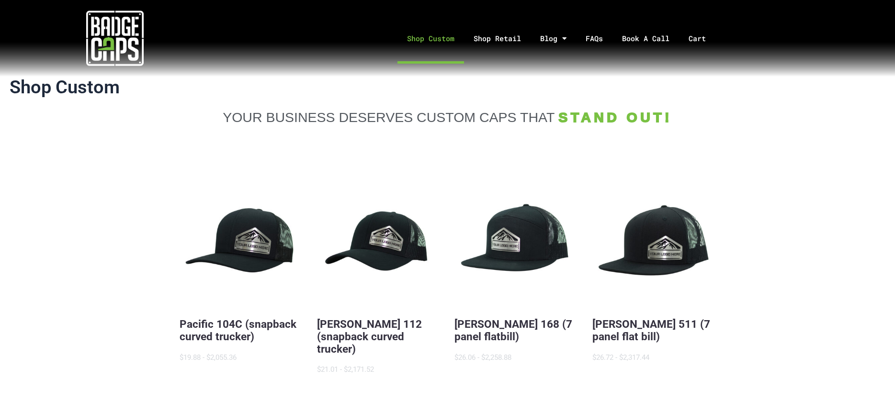  I want to click on img: badgecaps white logo with green acccent, so click(115, 38).